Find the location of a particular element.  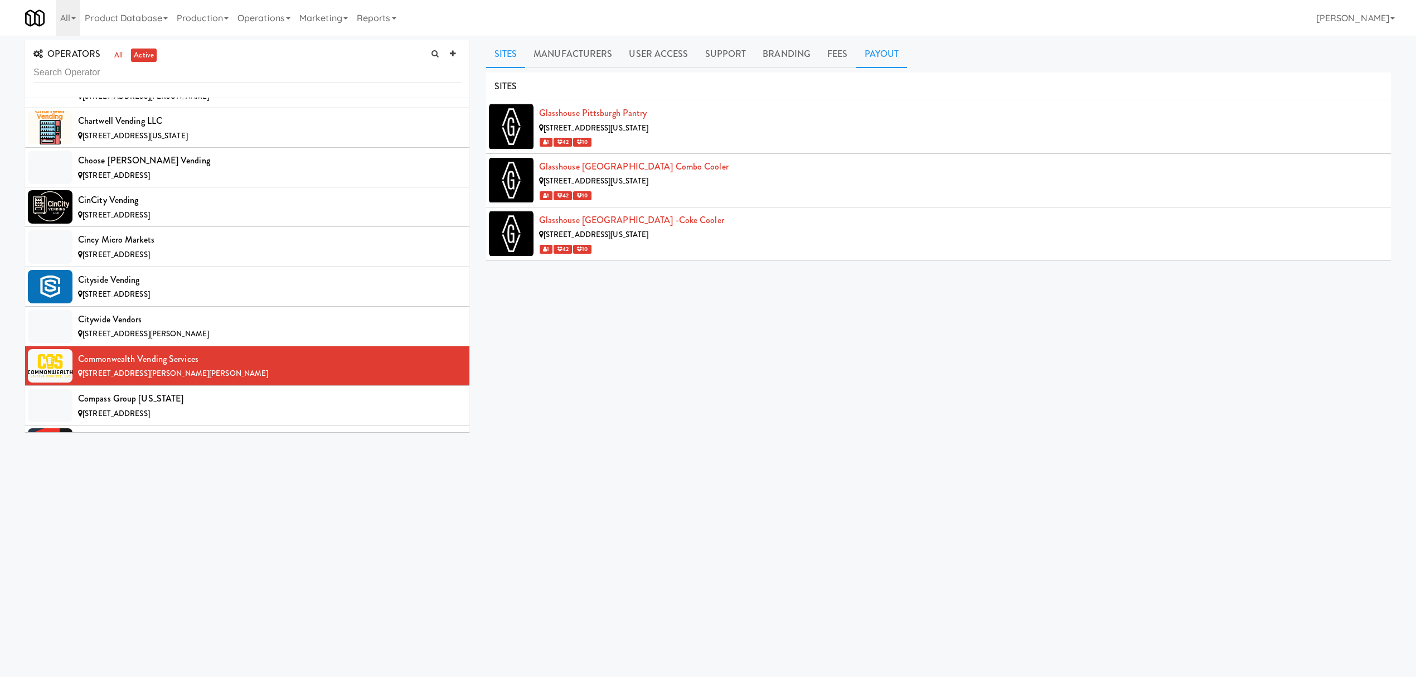

a: active is located at coordinates (144, 55).